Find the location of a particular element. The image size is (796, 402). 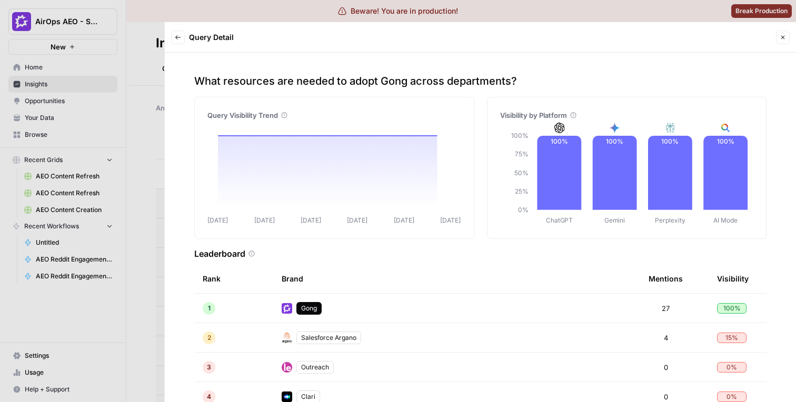

span: 15 % is located at coordinates (732, 338).